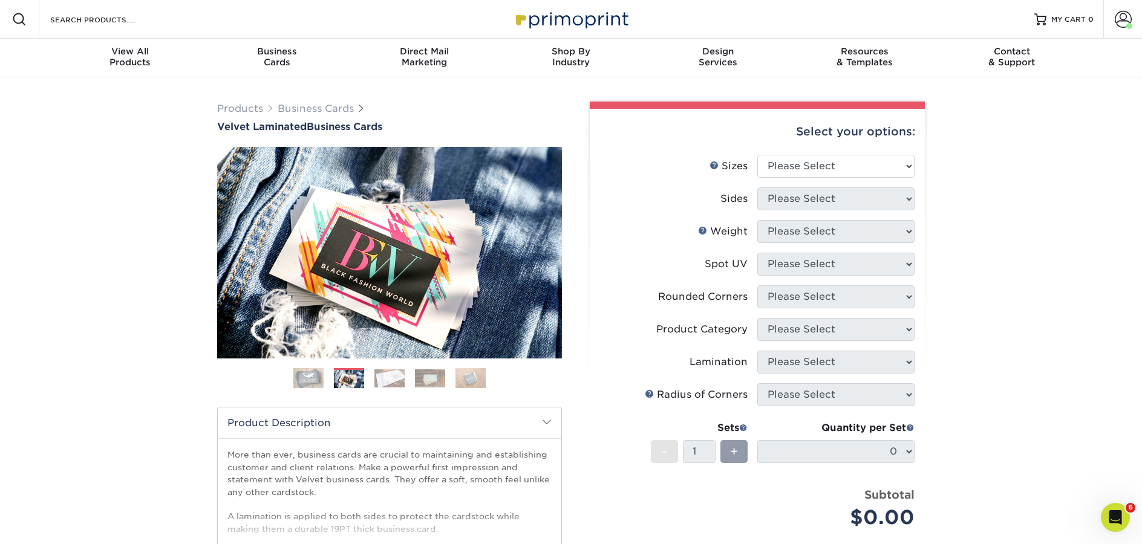 Image resolution: width=1142 pixels, height=544 pixels. Describe the element at coordinates (262, 126) in the screenshot. I see `span: Velvet Laminated` at that location.